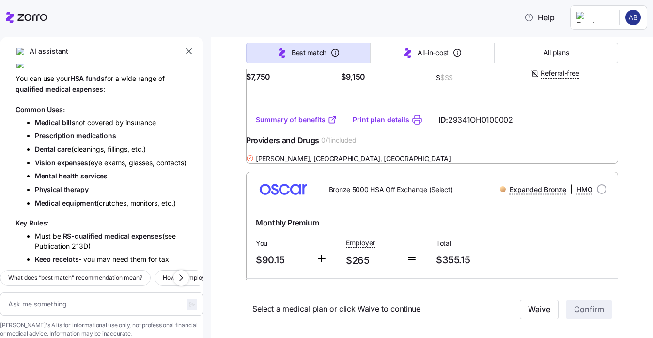 This screenshot has width=653, height=338. What do you see at coordinates (594, 17) in the screenshot?
I see `img: Employer logo` at bounding box center [594, 17].